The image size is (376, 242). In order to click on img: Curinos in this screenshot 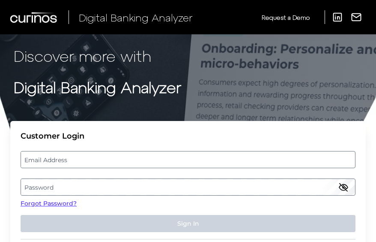, I will do `click(34, 17)`.